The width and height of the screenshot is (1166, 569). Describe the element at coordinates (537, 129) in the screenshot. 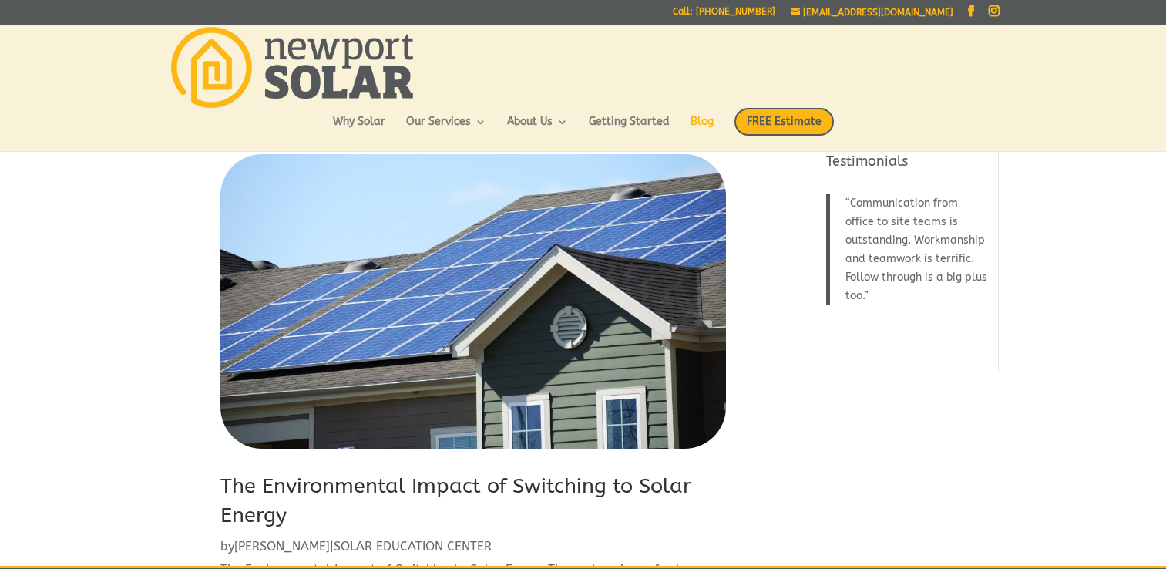

I see `a: About Us` at that location.